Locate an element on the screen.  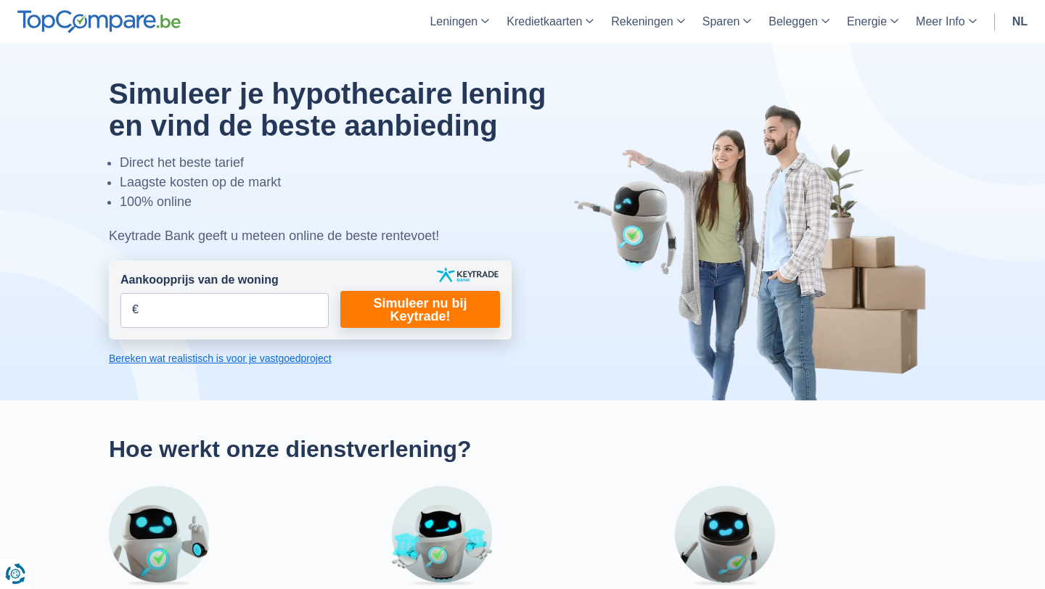
a: Simuleer nu bij Keytrade! is located at coordinates (420, 309).